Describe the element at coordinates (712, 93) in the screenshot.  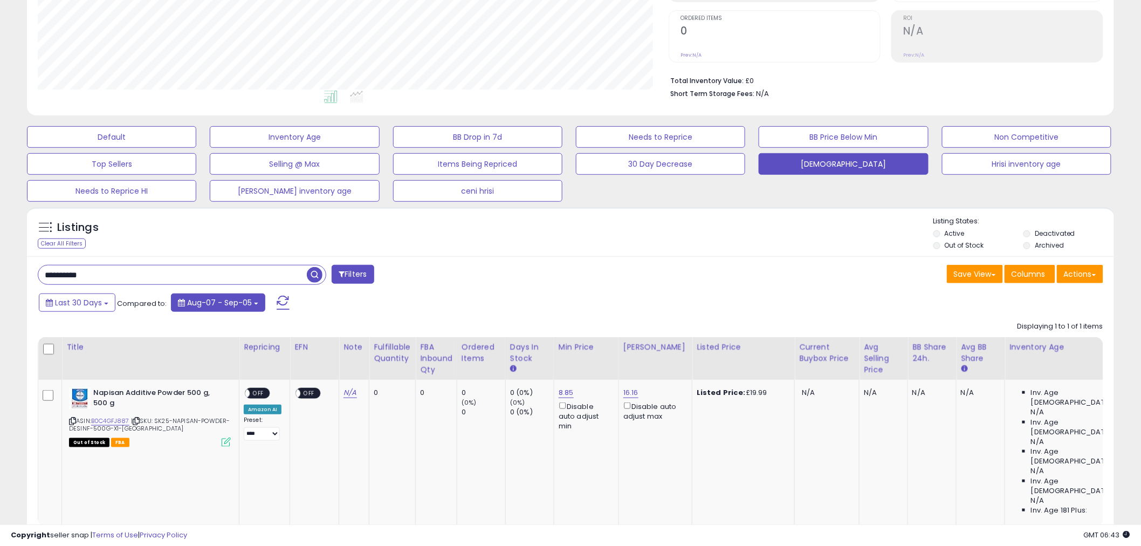
I see `b: Short Term Storage Fees:` at that location.